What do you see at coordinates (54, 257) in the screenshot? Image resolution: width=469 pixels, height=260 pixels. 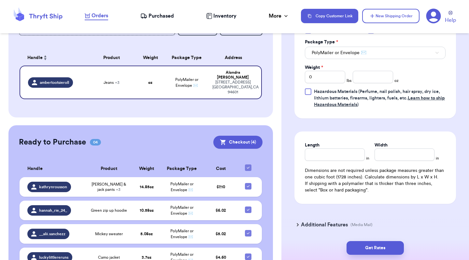 I see `span: luckylittlereruns` at bounding box center [54, 257].